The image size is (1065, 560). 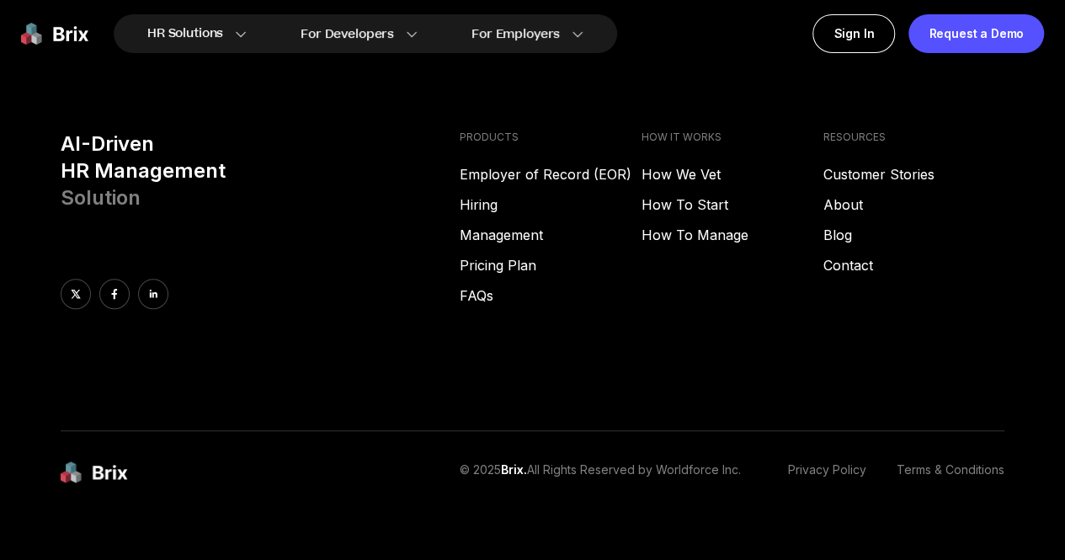 I want to click on a: Management, so click(x=551, y=235).